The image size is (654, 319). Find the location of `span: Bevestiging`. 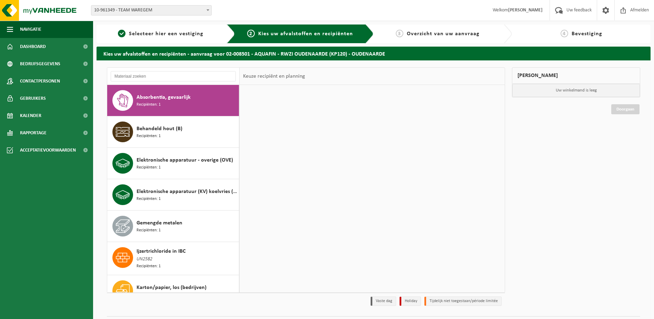

span: Bevestiging is located at coordinates (587, 34).